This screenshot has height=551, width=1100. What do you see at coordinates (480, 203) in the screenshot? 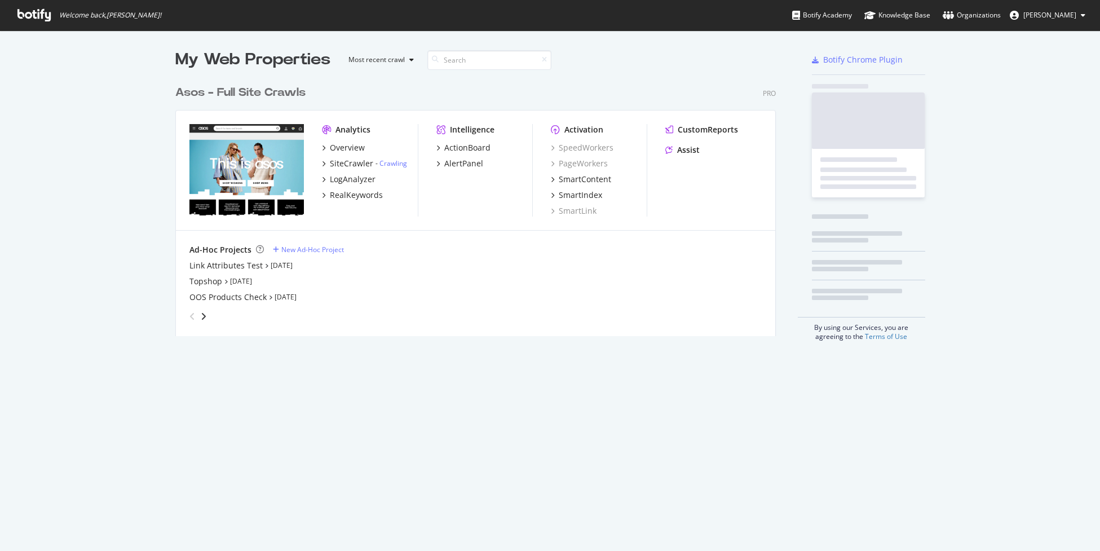
I see `div: grid` at bounding box center [480, 203].